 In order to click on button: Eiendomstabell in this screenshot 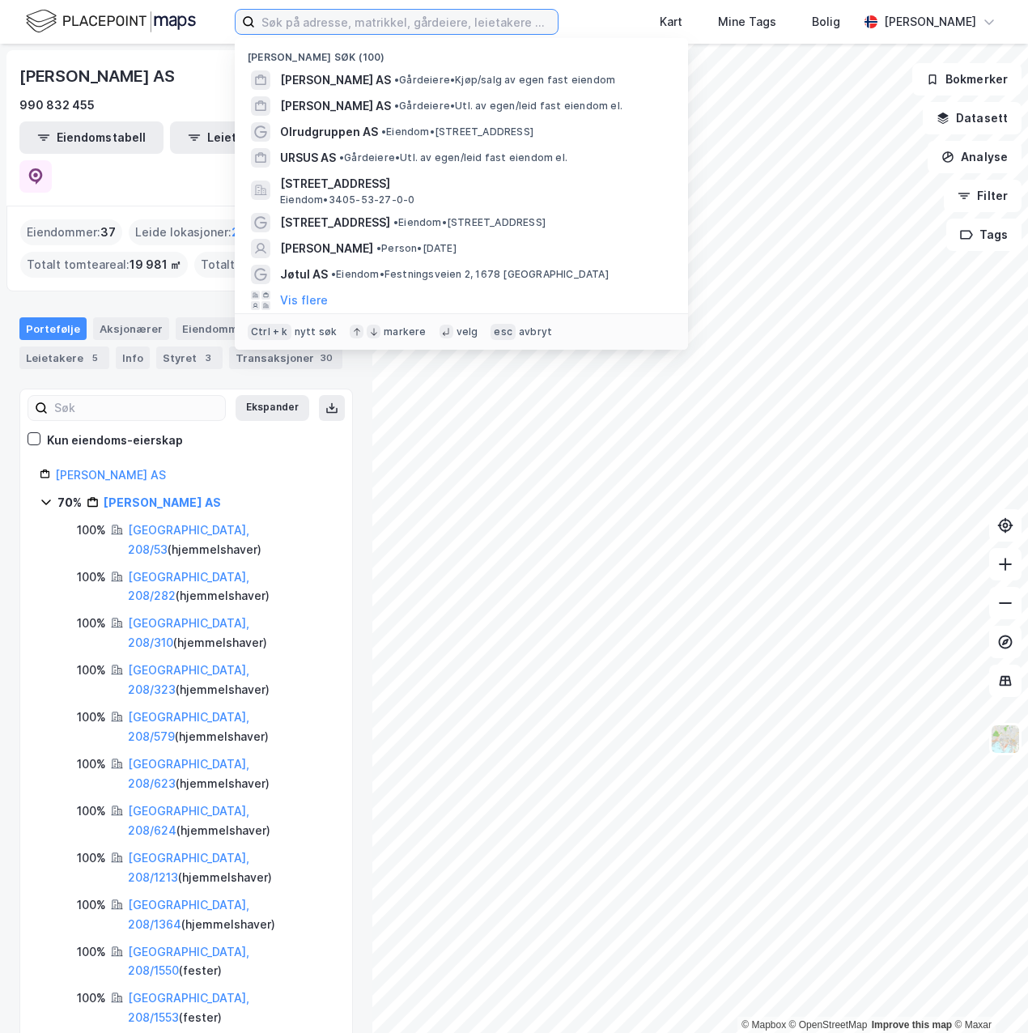, I will do `click(91, 138)`.